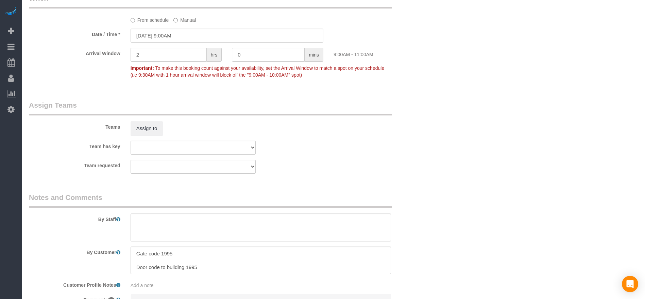 The image size is (645, 299). What do you see at coordinates (630, 284) in the screenshot?
I see `div: Open Intercom Messenger` at bounding box center [630, 284].